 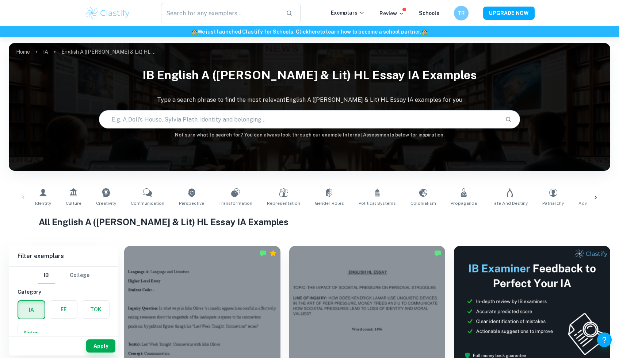 I want to click on input: E.g. A Doll's House, Sylvia Plath, identity and belonging..., so click(x=299, y=119).